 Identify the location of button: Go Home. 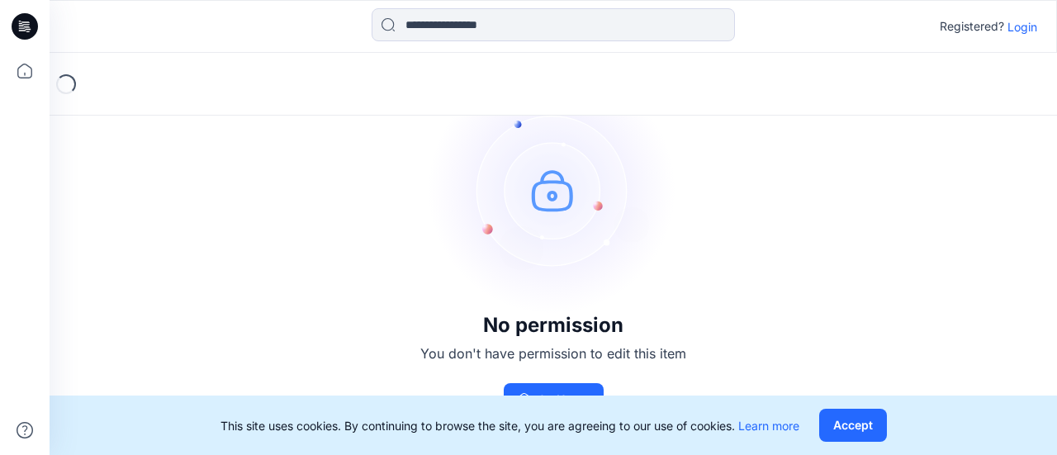
(553, 400).